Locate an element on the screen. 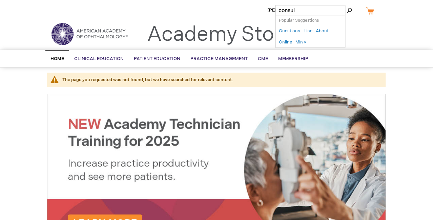 Image resolution: width=433 pixels, height=220 pixels. a: Online is located at coordinates (286, 42).